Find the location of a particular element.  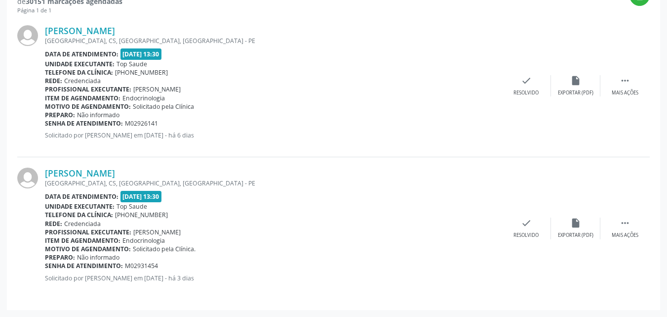

span: M02926141 is located at coordinates (141, 123).